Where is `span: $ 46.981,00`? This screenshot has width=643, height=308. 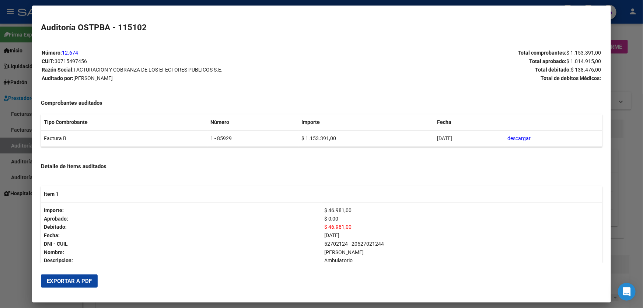
span: $ 46.981,00 is located at coordinates (338, 227).